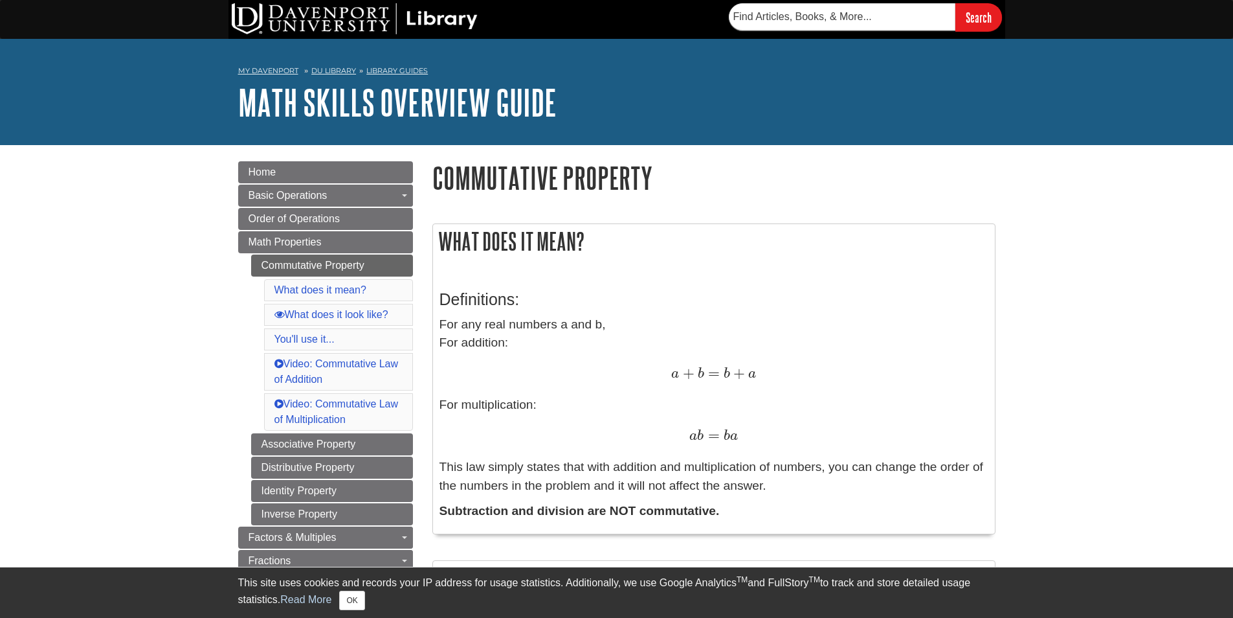 Image resolution: width=1233 pixels, height=618 pixels. What do you see at coordinates (352, 600) in the screenshot?
I see `button: Close` at bounding box center [352, 600].